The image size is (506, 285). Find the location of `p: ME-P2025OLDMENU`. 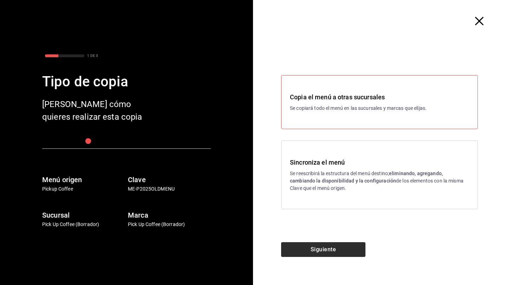

p: ME-P2025OLDMENU is located at coordinates (169, 189).